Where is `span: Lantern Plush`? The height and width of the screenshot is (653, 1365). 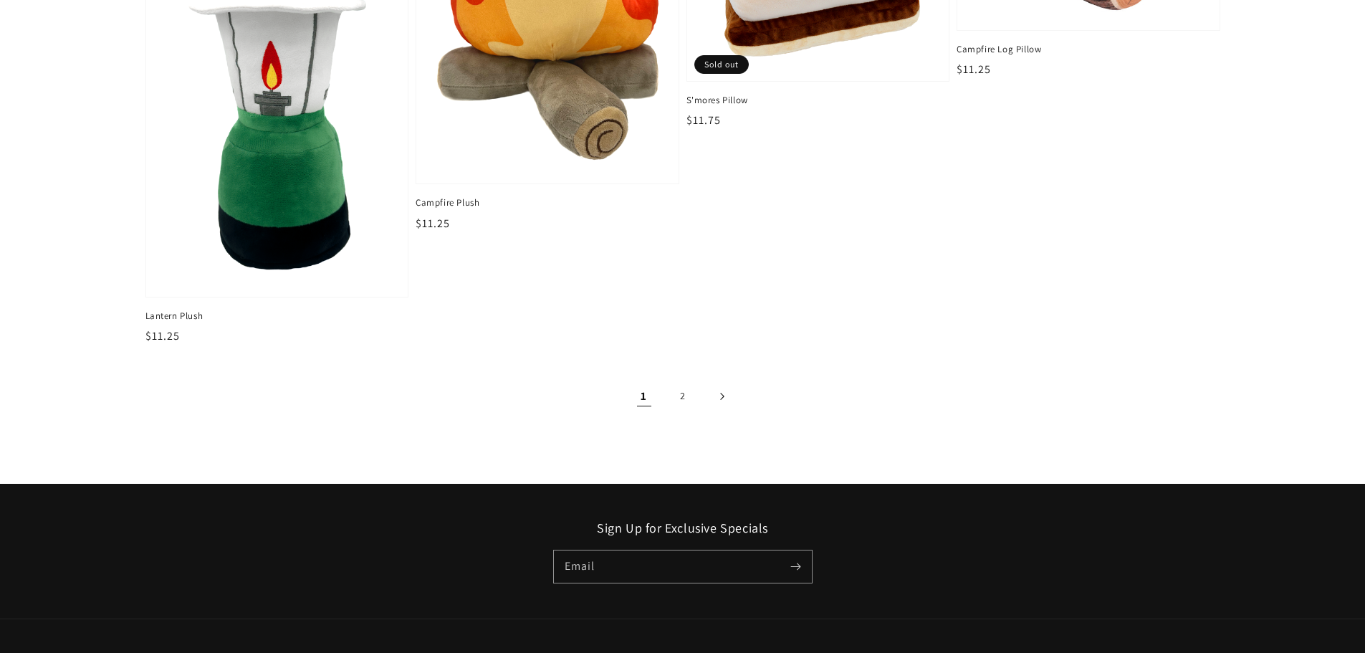
span: Lantern Plush is located at coordinates (277, 316).